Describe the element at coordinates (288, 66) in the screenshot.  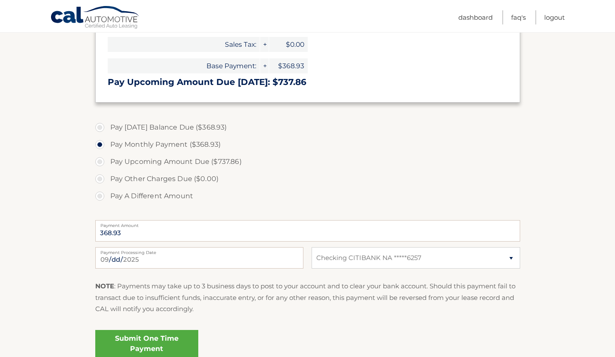
I see `span: $368.93` at that location.